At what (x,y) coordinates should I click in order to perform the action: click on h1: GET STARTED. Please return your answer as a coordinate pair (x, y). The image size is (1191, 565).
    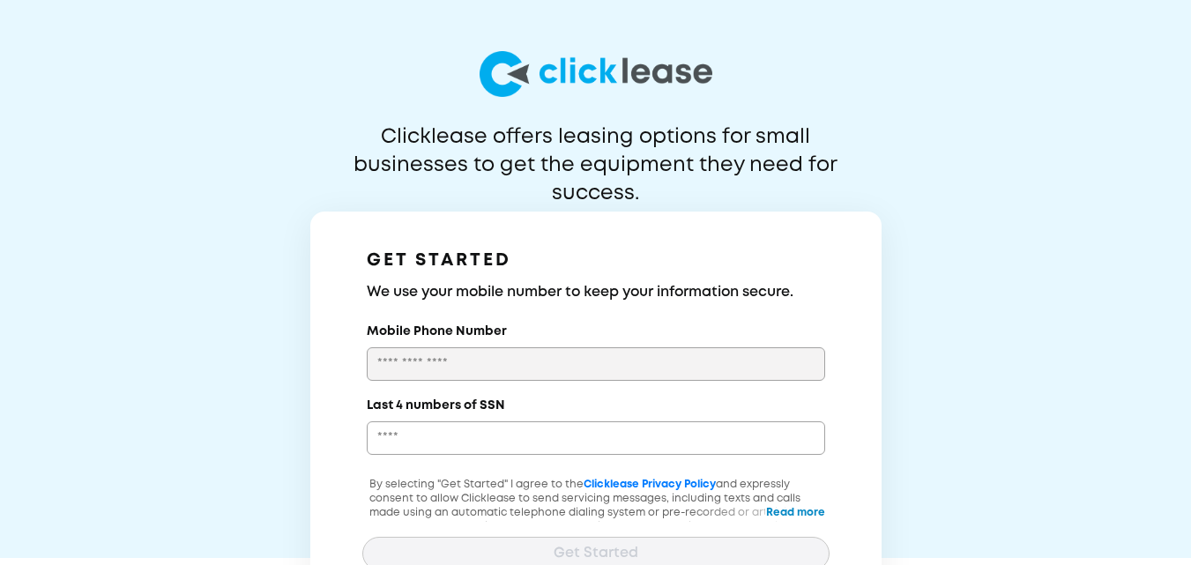
    Looking at the image, I should click on (596, 261).